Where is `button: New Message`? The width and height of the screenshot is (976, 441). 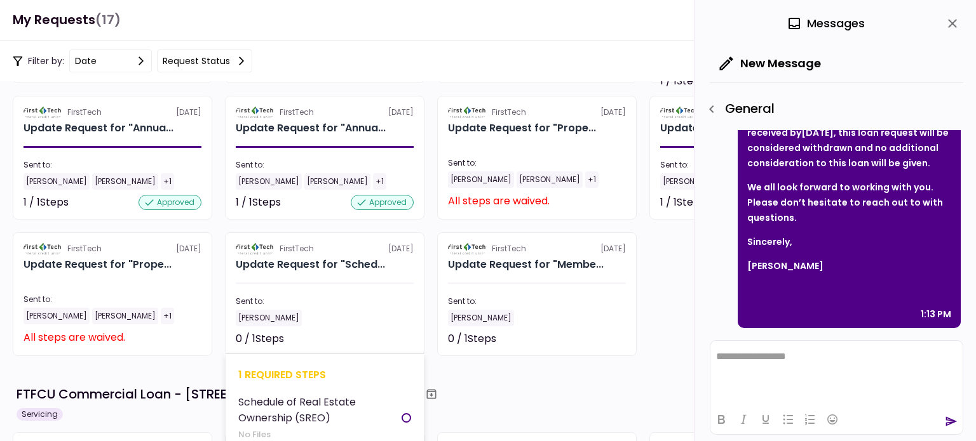 button: New Message is located at coordinates (770, 64).